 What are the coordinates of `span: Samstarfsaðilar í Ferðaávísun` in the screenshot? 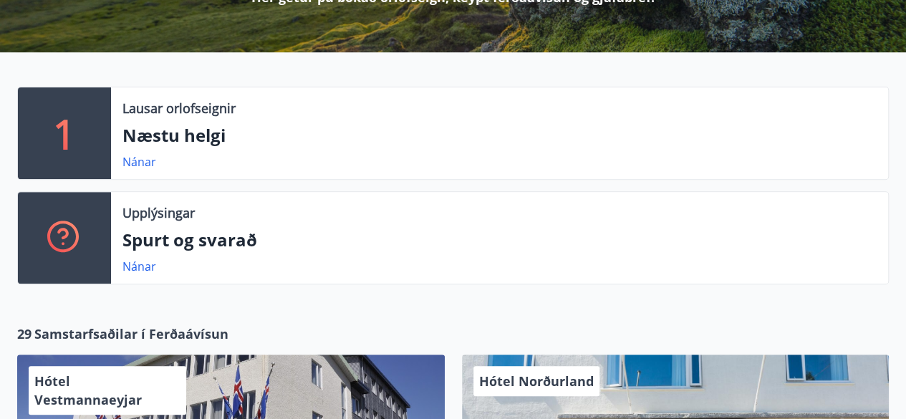 It's located at (131, 334).